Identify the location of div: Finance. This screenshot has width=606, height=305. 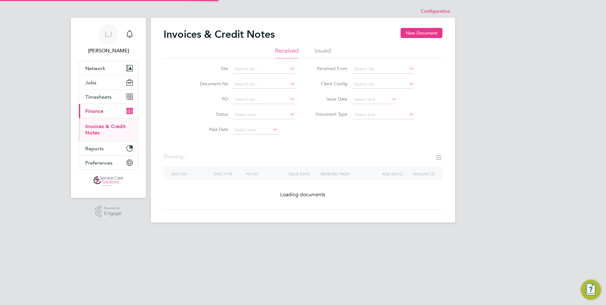
(108, 129).